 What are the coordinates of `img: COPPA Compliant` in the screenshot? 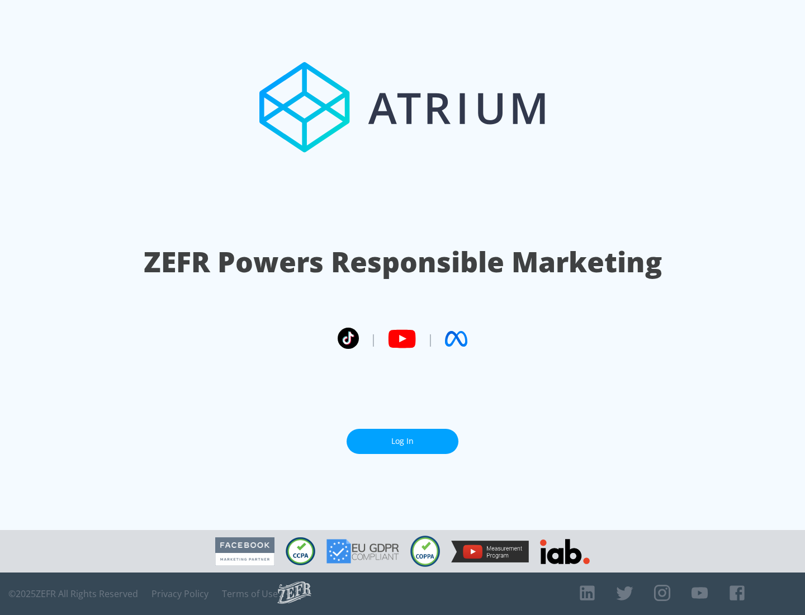 It's located at (425, 551).